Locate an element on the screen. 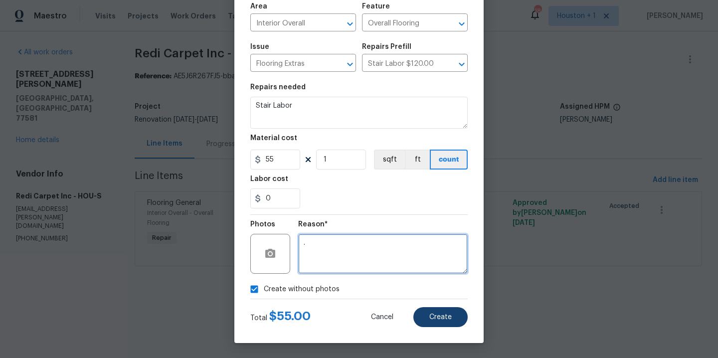 This screenshot has height=358, width=718. span: $ 55.00 is located at coordinates (290, 316).